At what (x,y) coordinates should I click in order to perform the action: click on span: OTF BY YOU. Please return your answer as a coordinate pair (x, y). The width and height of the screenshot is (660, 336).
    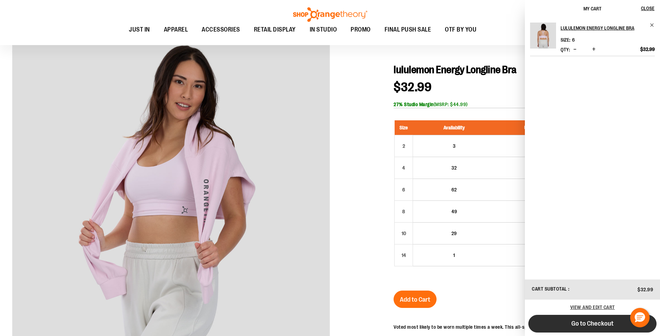
    Looking at the image, I should click on (460, 29).